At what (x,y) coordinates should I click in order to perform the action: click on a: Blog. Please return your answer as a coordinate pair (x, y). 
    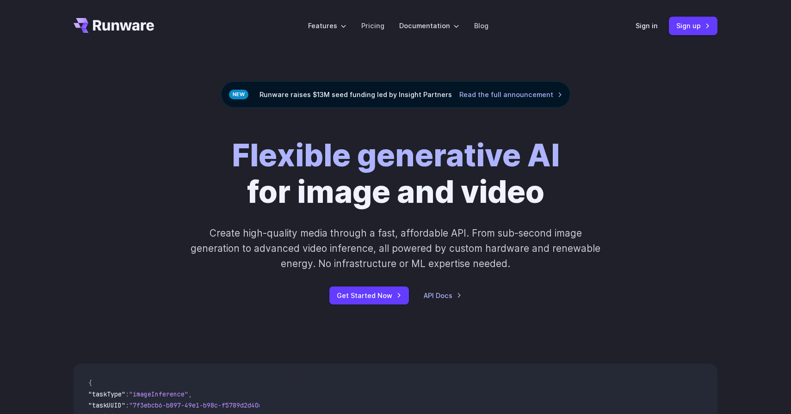
    Looking at the image, I should click on (481, 25).